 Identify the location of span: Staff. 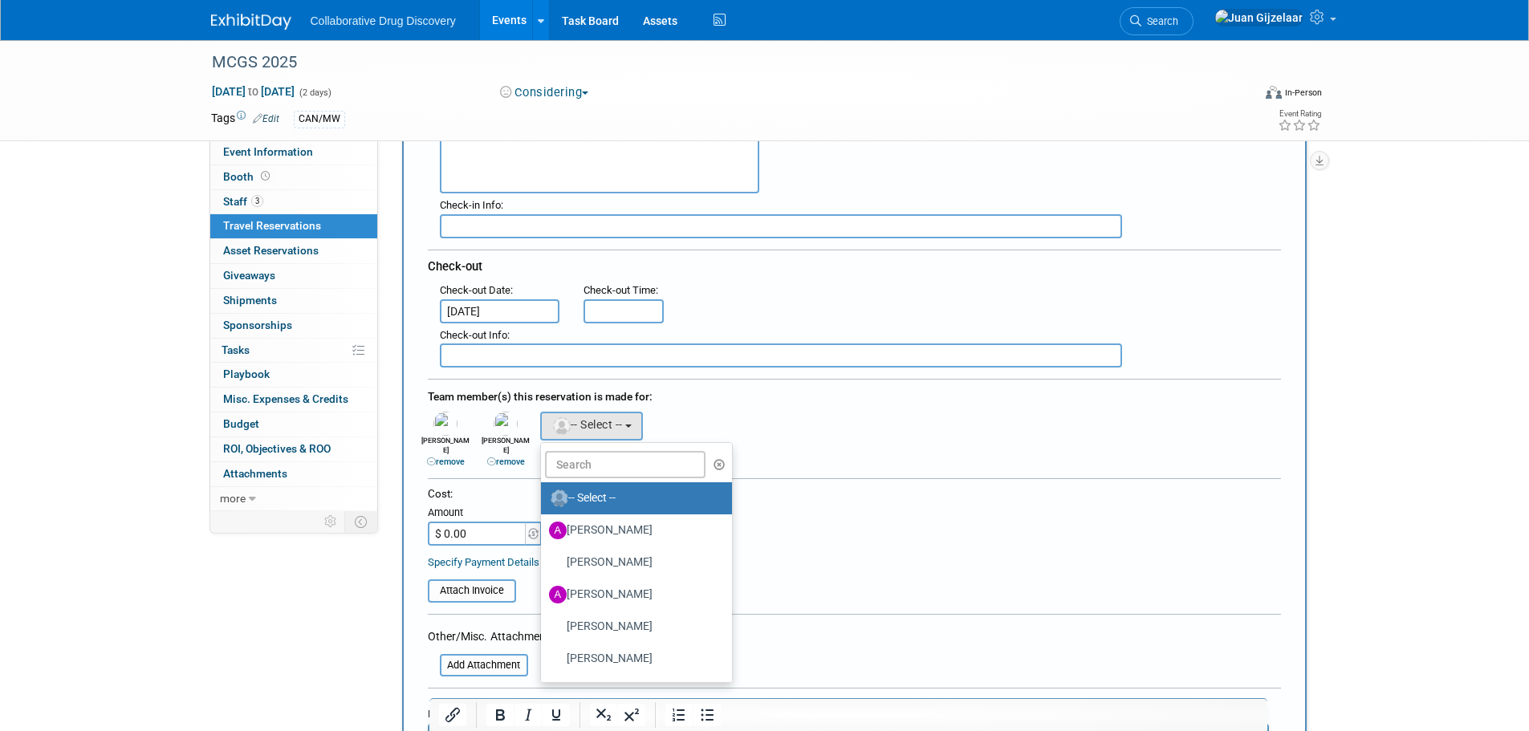
(243, 201).